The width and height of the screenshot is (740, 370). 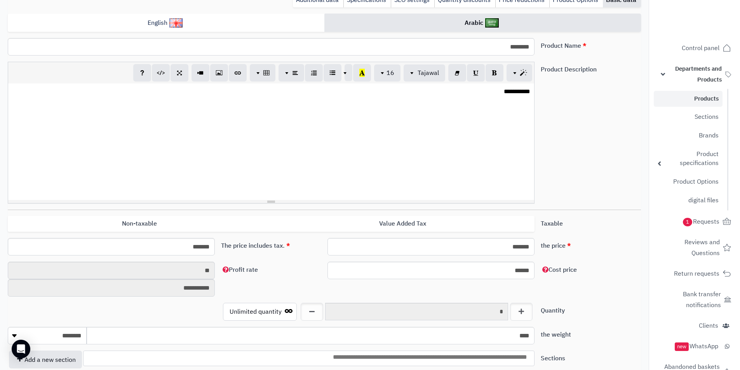 What do you see at coordinates (695, 182) in the screenshot?
I see `font: Product Options` at bounding box center [695, 182].